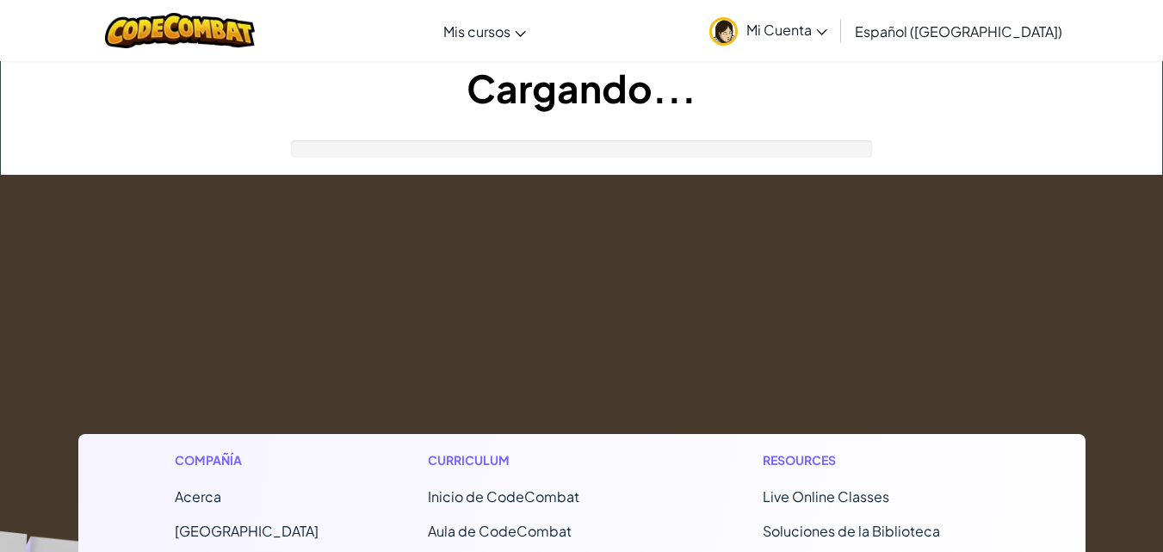  Describe the element at coordinates (485, 31) in the screenshot. I see `a: Mis cursos` at that location.